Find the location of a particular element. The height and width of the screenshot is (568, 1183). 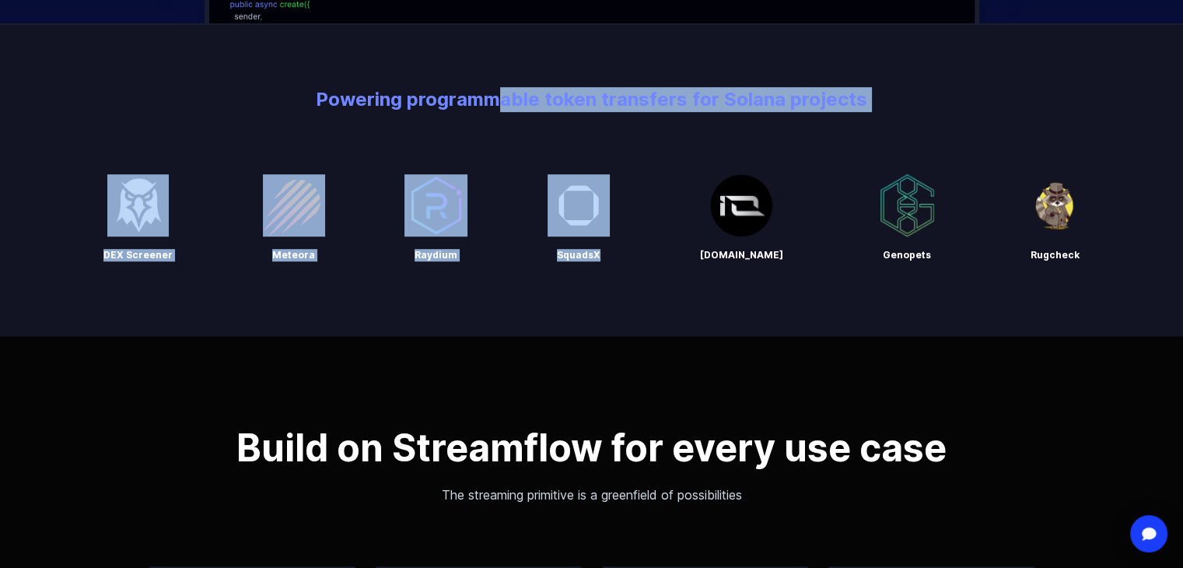

h3: DEX Screener is located at coordinates (138, 255).